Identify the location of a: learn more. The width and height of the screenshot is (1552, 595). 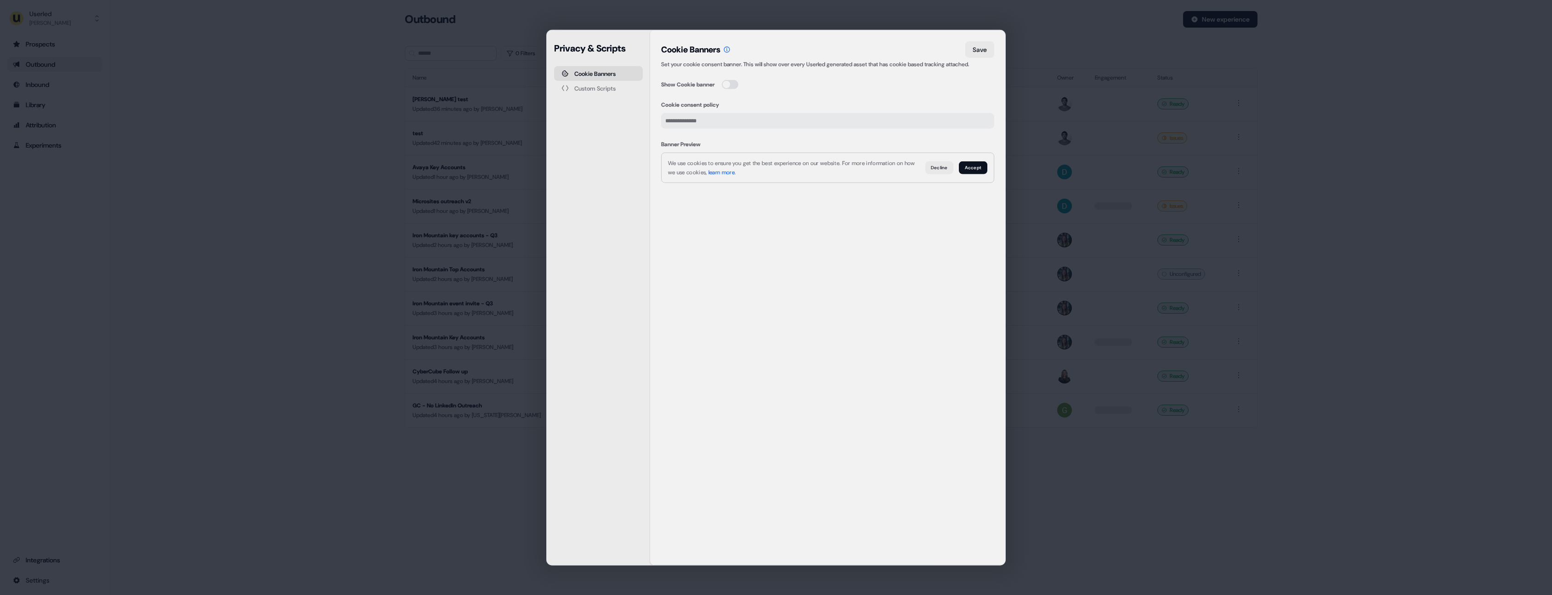
(721, 172).